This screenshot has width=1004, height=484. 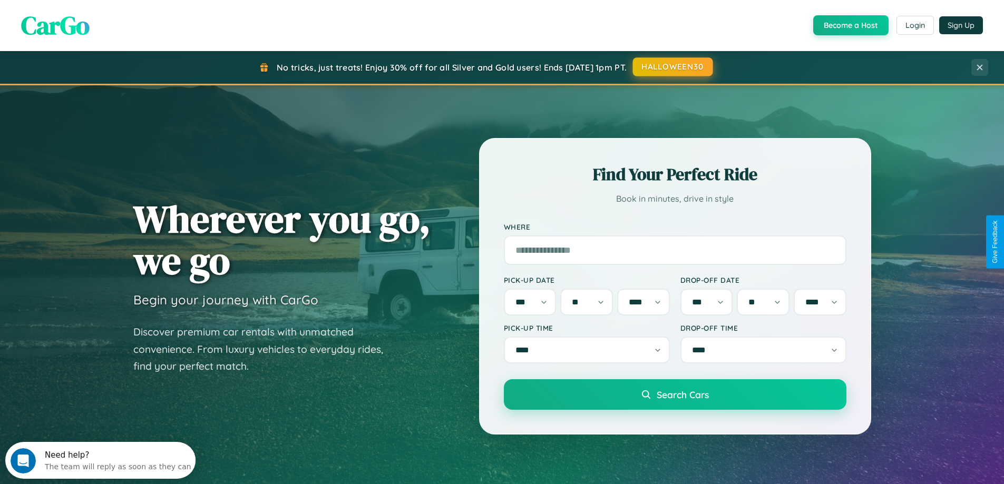 What do you see at coordinates (961, 25) in the screenshot?
I see `button: Sign Up` at bounding box center [961, 25].